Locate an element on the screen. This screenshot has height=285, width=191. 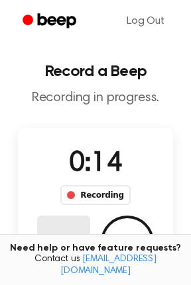
button: Save Audio Record is located at coordinates (127, 242).